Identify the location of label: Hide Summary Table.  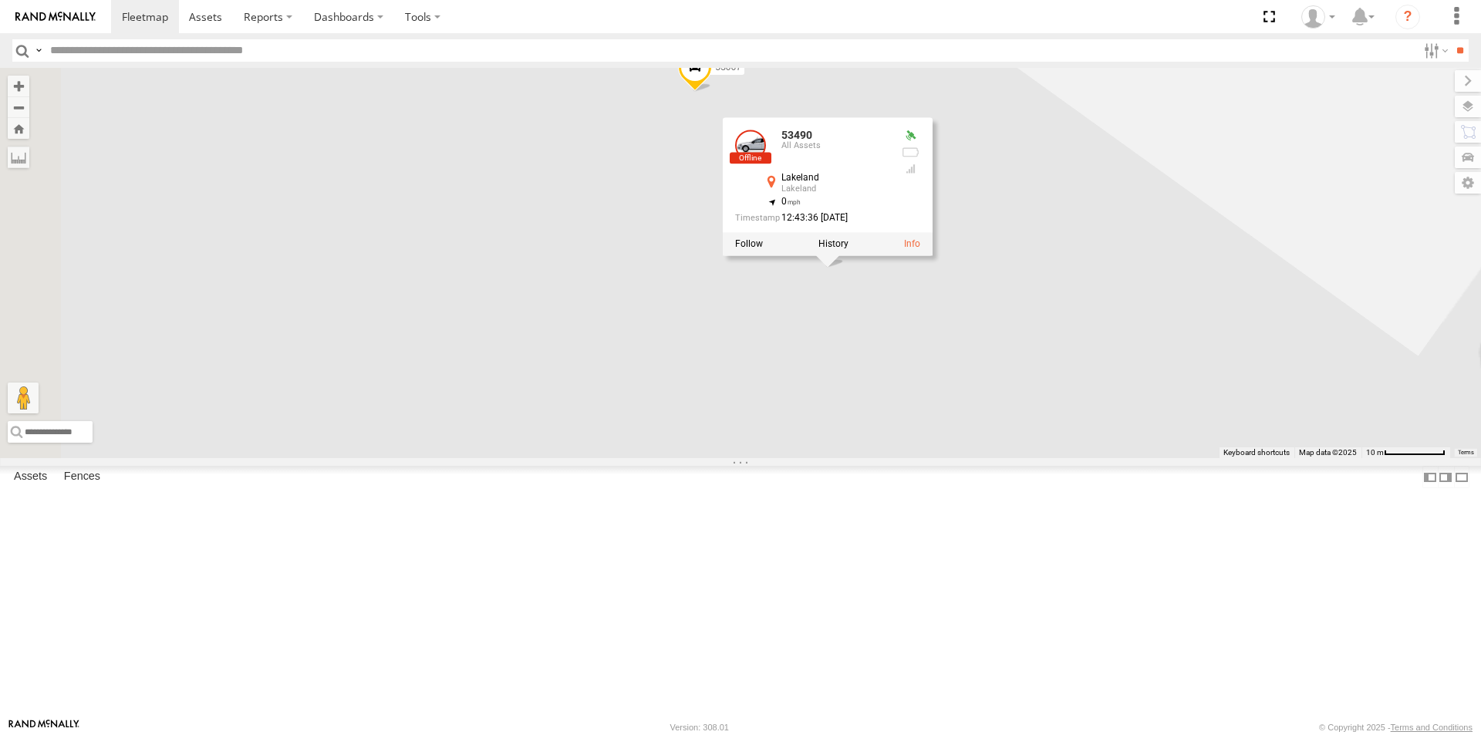
(1462, 477).